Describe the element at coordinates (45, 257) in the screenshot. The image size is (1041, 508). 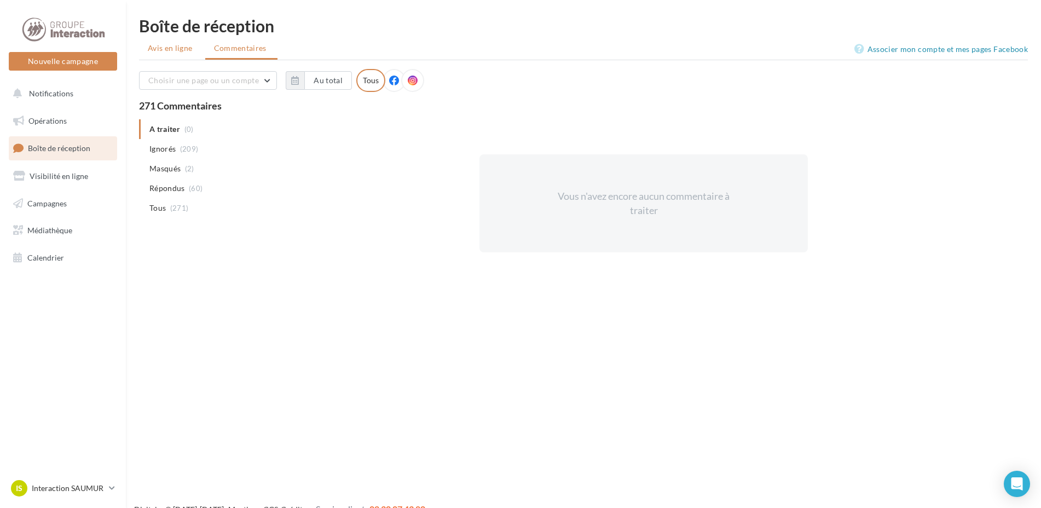
I see `span: Calendrier` at that location.